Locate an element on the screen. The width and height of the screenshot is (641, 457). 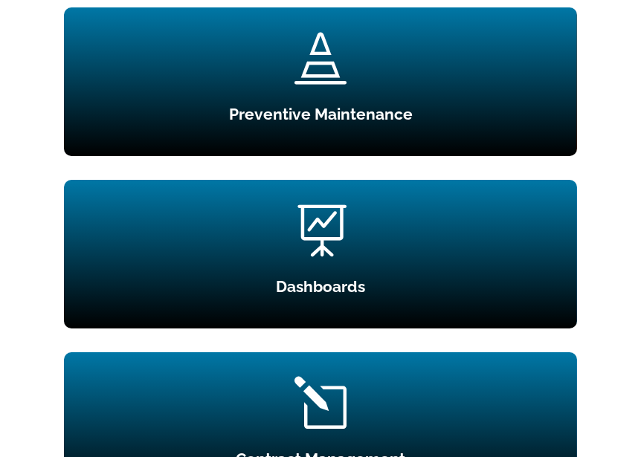
div: Chat Widget is located at coordinates (604, 422).